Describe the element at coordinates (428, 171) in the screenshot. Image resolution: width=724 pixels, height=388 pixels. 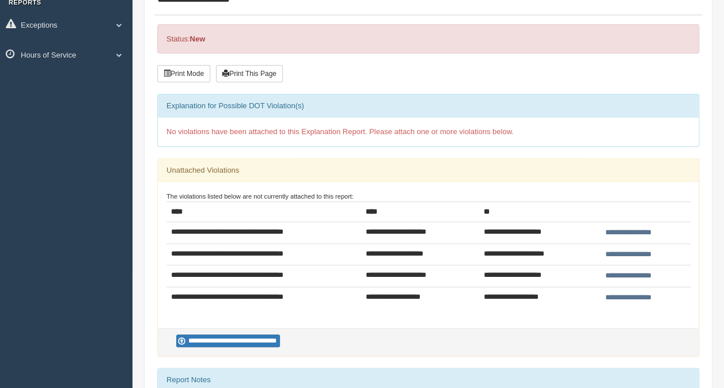
I see `div: Unattached Violations` at that location.